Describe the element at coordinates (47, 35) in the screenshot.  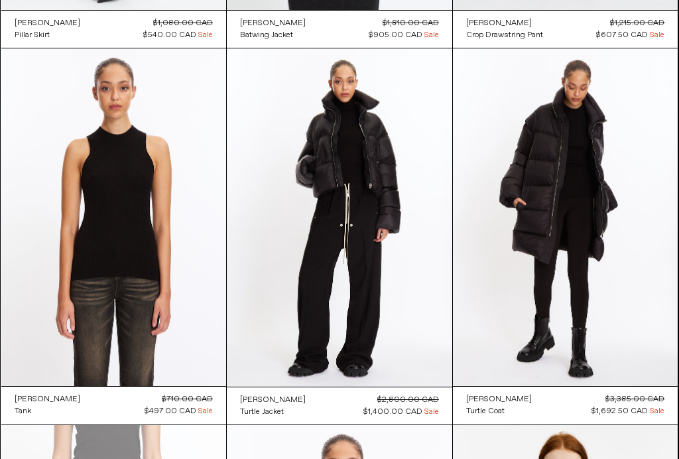
I see `a: Pillar Skirt` at that location.